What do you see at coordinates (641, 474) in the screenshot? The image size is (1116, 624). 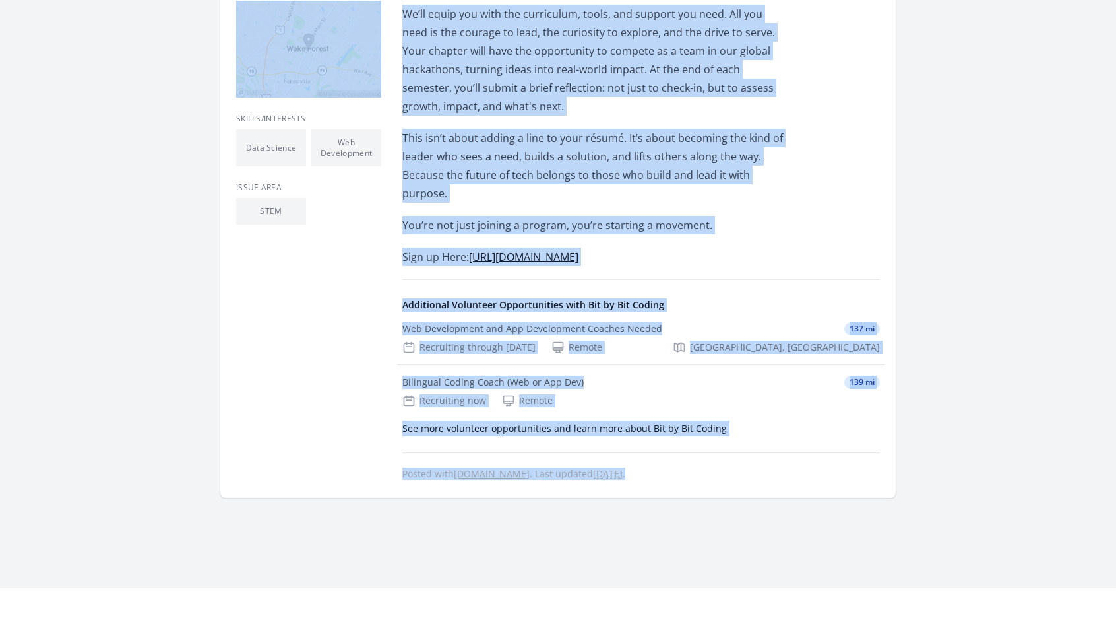 I see `p: Posted with . Last updated .` at bounding box center [641, 474].